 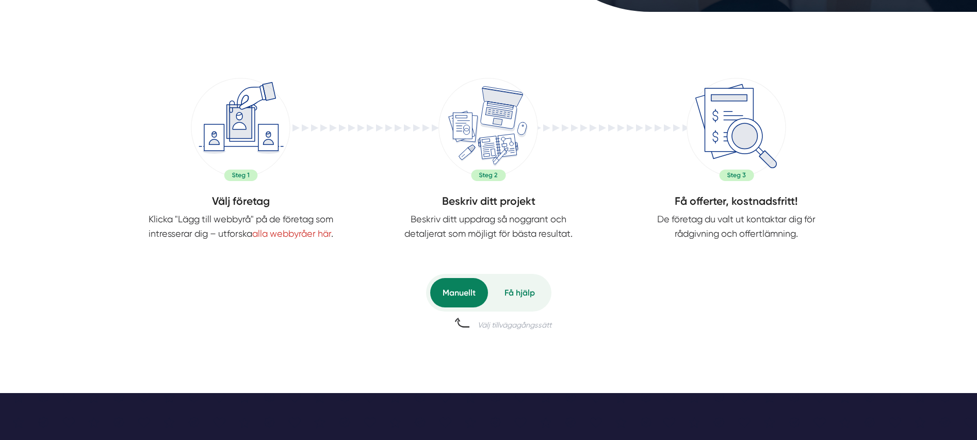 I want to click on p: Beskriv ditt uppdrag så noggrant och detaljerat som möjligt för bästa resultat., so click(x=488, y=226).